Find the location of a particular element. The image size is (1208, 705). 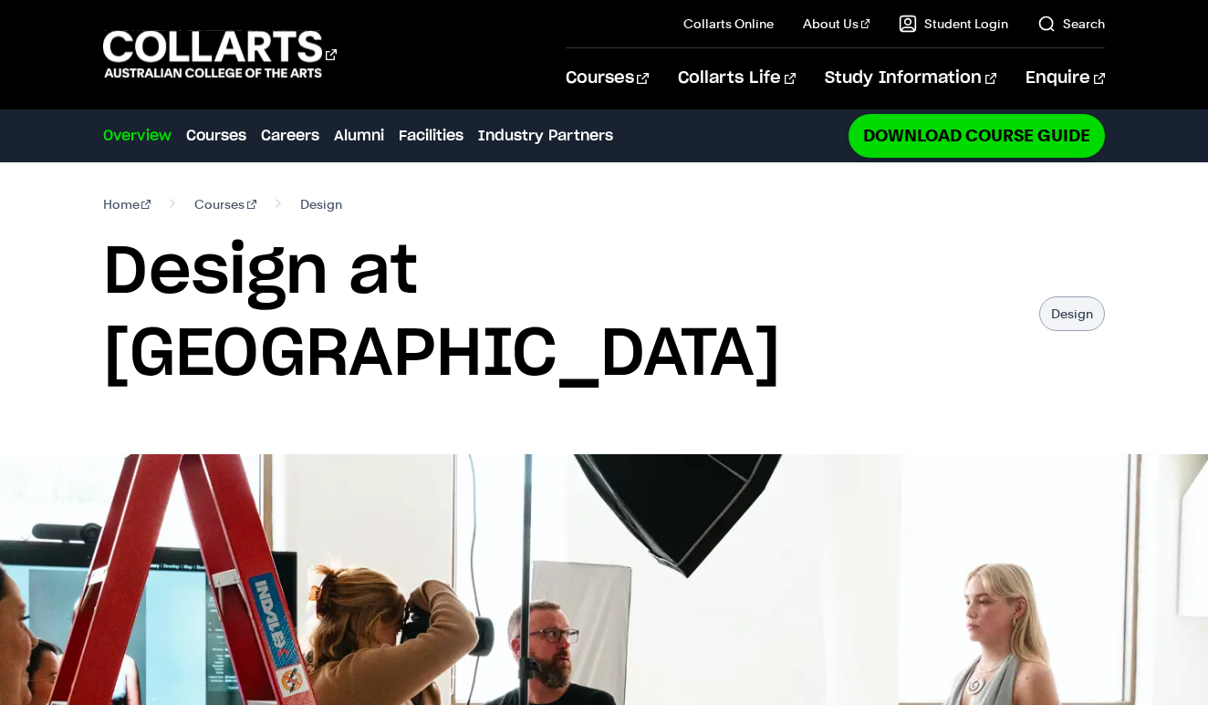

a: Industry Partners is located at coordinates (545, 136).